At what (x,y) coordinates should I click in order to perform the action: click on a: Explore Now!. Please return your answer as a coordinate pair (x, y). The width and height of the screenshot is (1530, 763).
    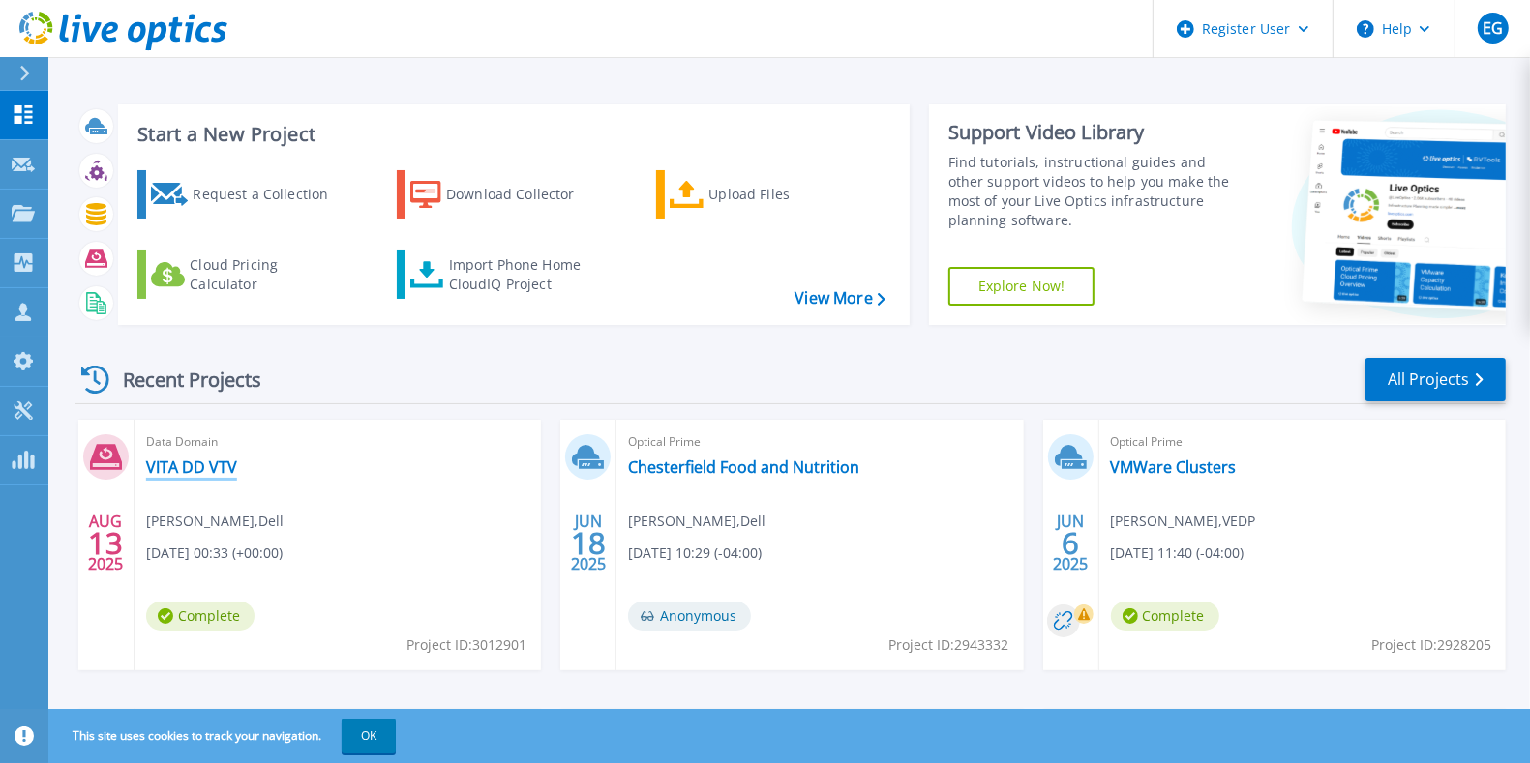
    Looking at the image, I should click on (1022, 286).